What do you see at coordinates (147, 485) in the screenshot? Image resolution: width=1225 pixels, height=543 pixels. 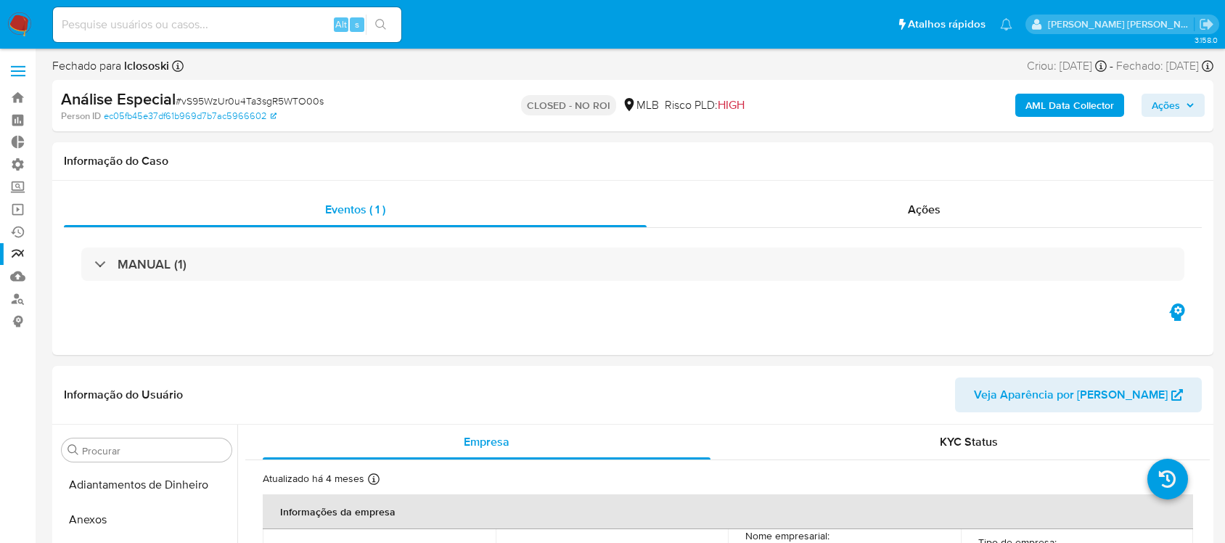 I see `button: Adiantamentos de Dinheiro` at bounding box center [147, 485].